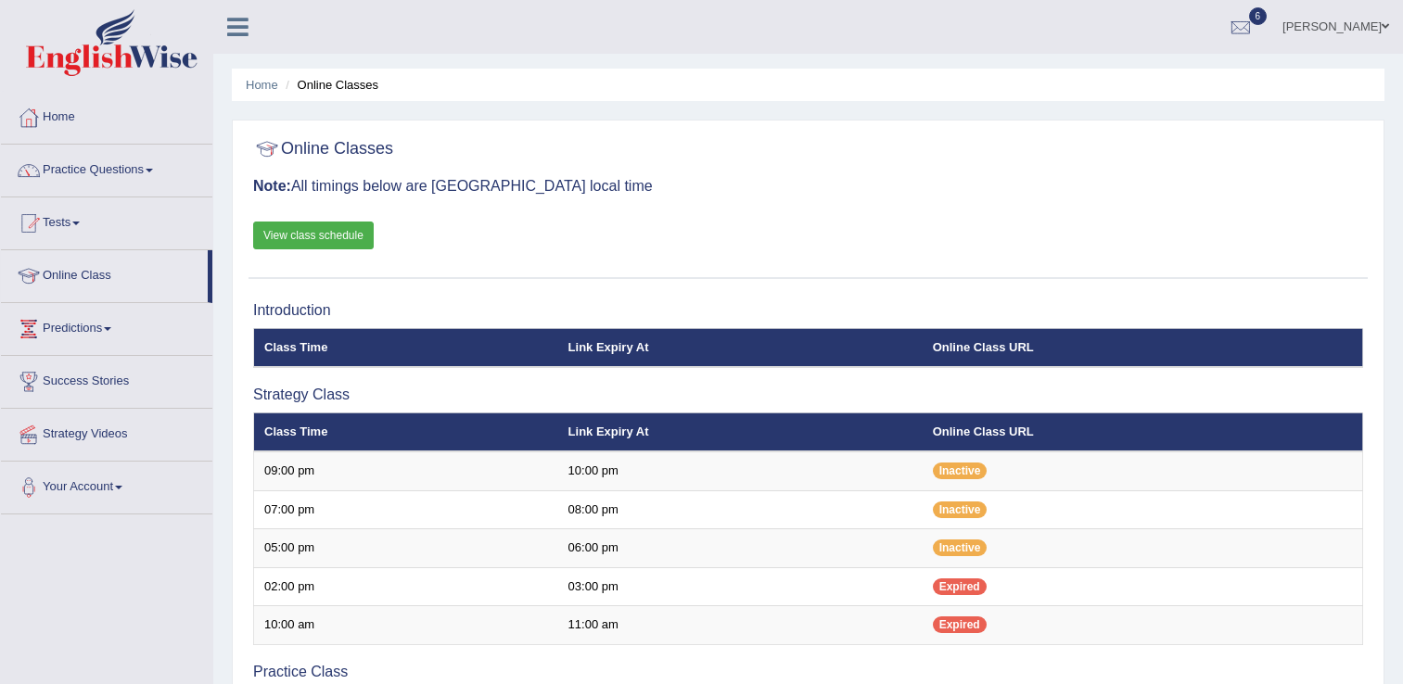 The image size is (1403, 684). Describe the element at coordinates (329, 84) in the screenshot. I see `li: Online Classes` at that location.